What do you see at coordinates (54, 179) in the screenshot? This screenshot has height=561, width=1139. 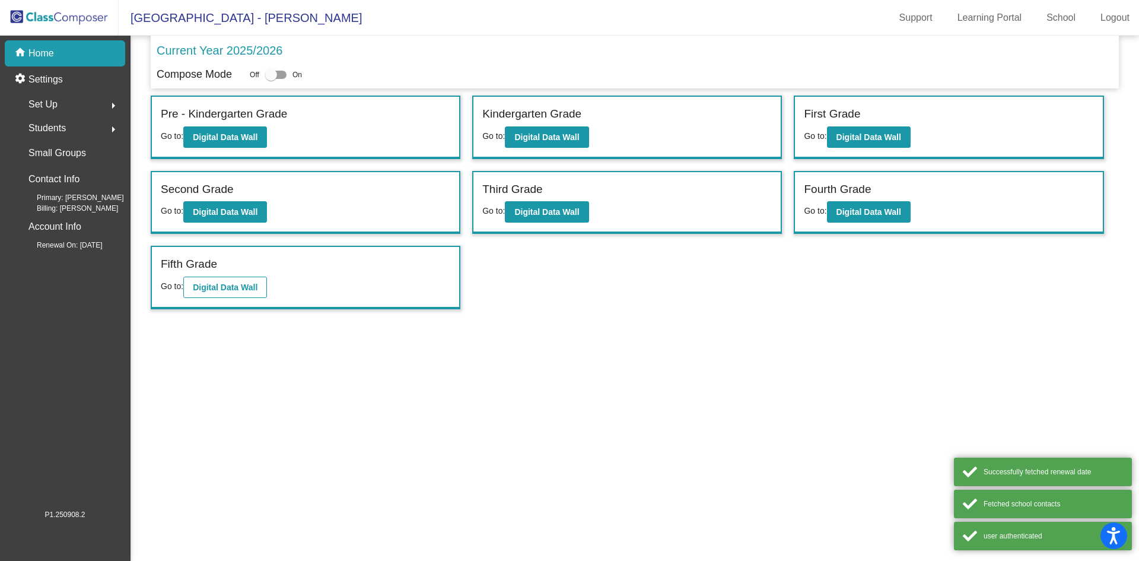 I see `p: Contact Info` at bounding box center [54, 179].